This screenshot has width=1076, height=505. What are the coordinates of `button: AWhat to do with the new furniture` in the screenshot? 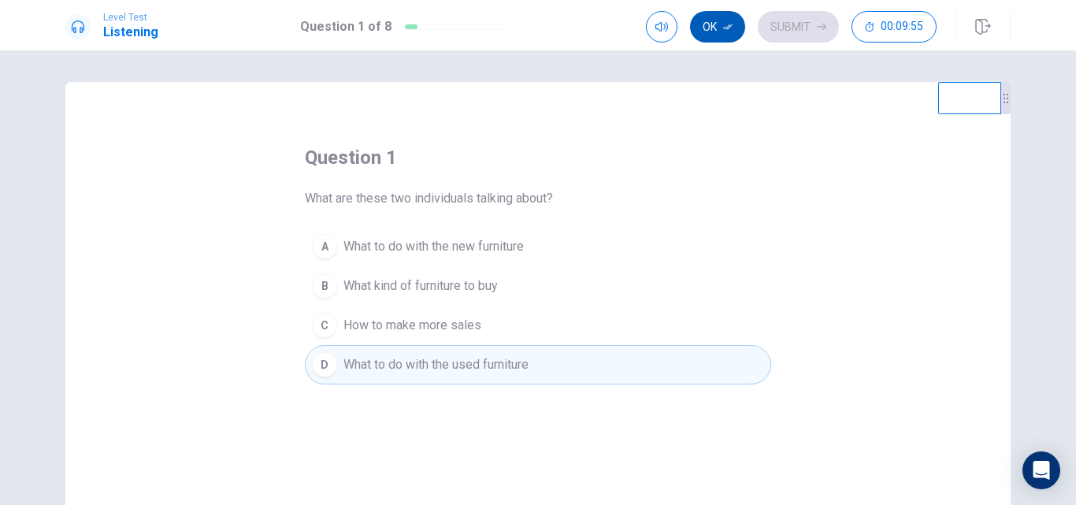 It's located at (538, 246).